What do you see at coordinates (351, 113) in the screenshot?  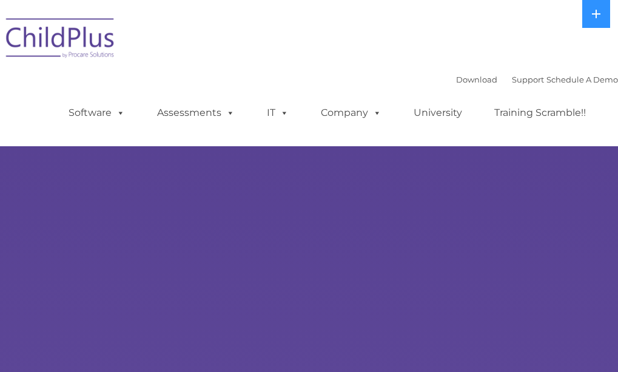 I see `a: Company` at bounding box center [351, 113].